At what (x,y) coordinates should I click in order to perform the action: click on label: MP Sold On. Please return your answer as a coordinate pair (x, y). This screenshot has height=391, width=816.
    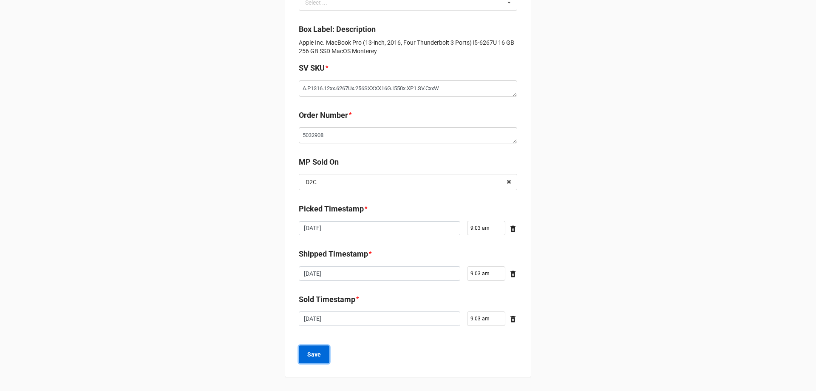
    Looking at the image, I should click on (319, 162).